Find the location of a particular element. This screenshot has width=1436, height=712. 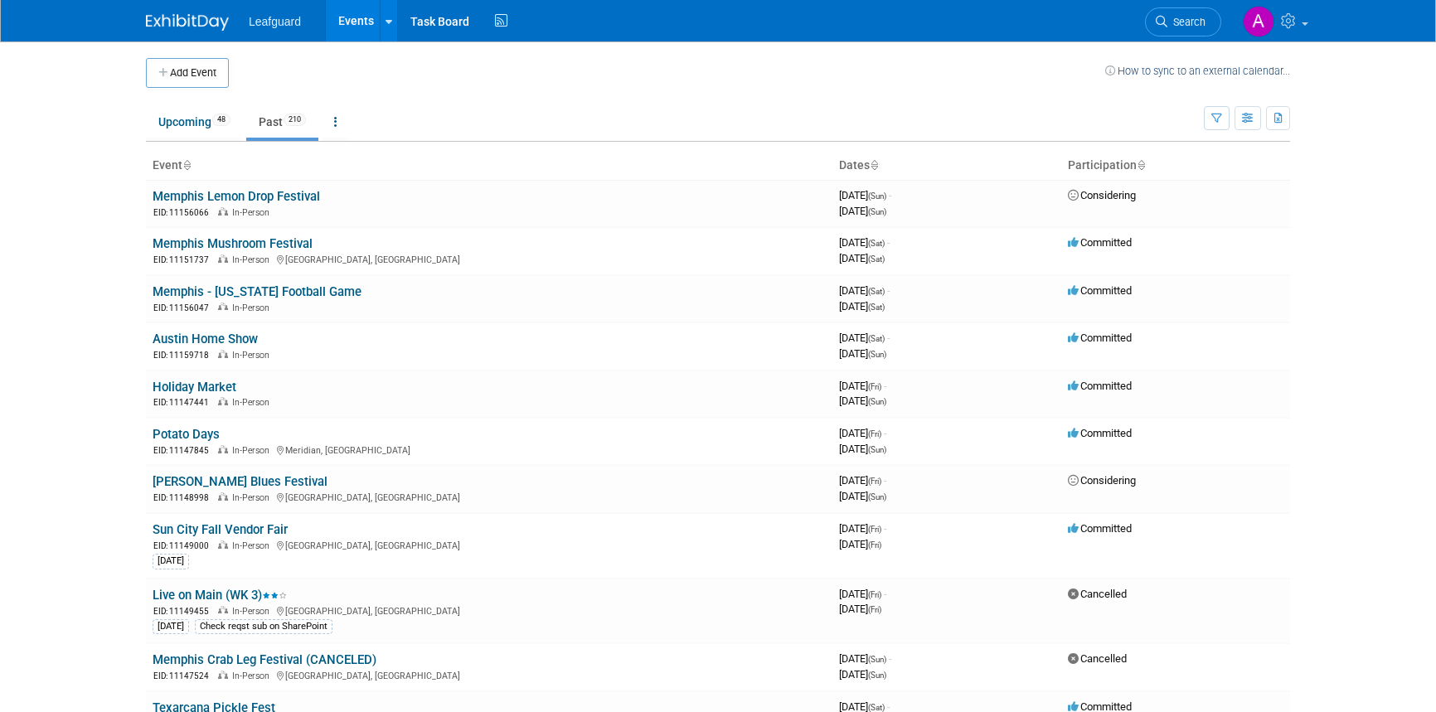

span: EID: 11149000 is located at coordinates (184, 546).